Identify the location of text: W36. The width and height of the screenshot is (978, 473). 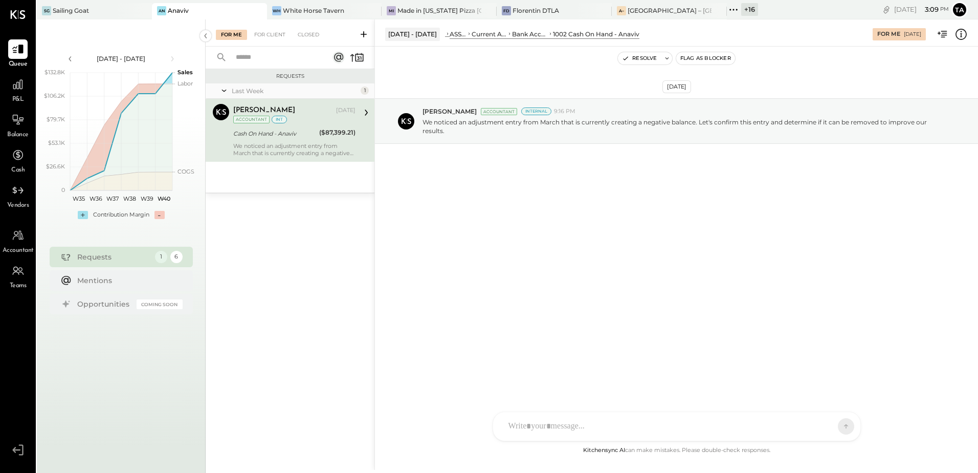
(95, 198).